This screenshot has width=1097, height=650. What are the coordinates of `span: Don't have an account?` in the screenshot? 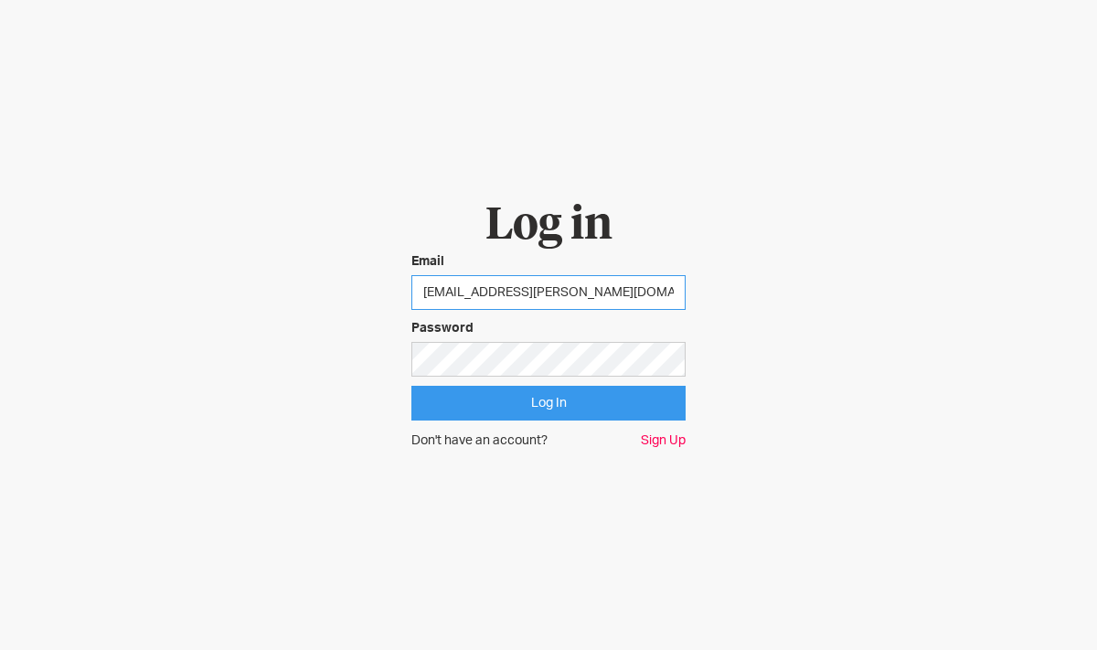 It's located at (479, 440).